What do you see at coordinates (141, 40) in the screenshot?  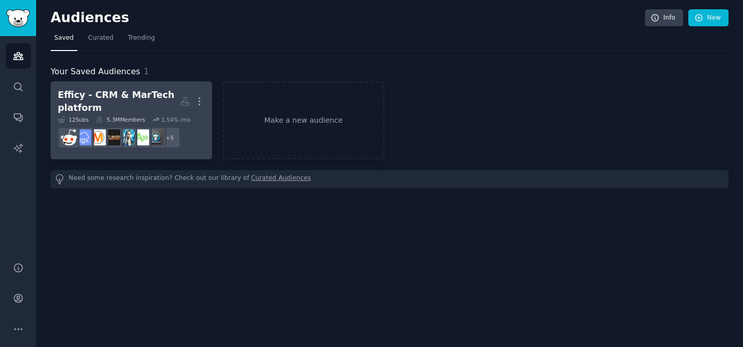 I see `a: Trending` at bounding box center [141, 40].